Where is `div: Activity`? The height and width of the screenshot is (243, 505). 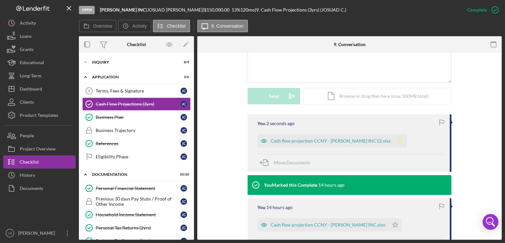
div: Activity is located at coordinates (28, 24).